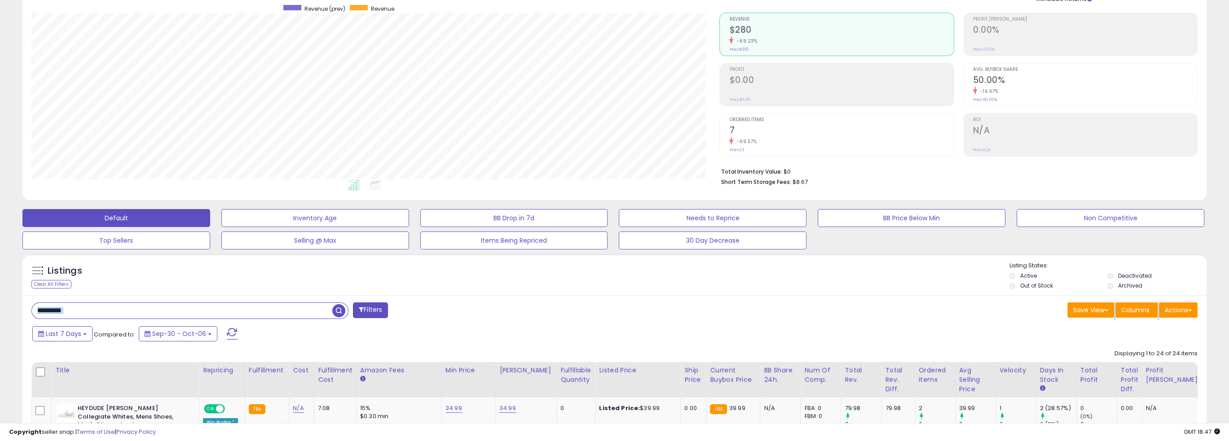 The height and width of the screenshot is (441, 1229). What do you see at coordinates (334, 409) in the screenshot?
I see `div: 7.08` at bounding box center [334, 409].